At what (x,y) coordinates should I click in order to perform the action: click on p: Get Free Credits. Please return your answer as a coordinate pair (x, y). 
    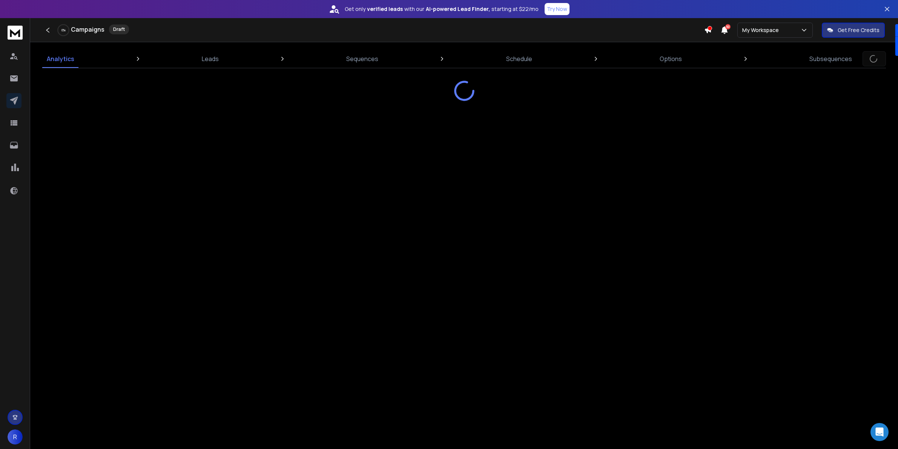
    Looking at the image, I should click on (859, 30).